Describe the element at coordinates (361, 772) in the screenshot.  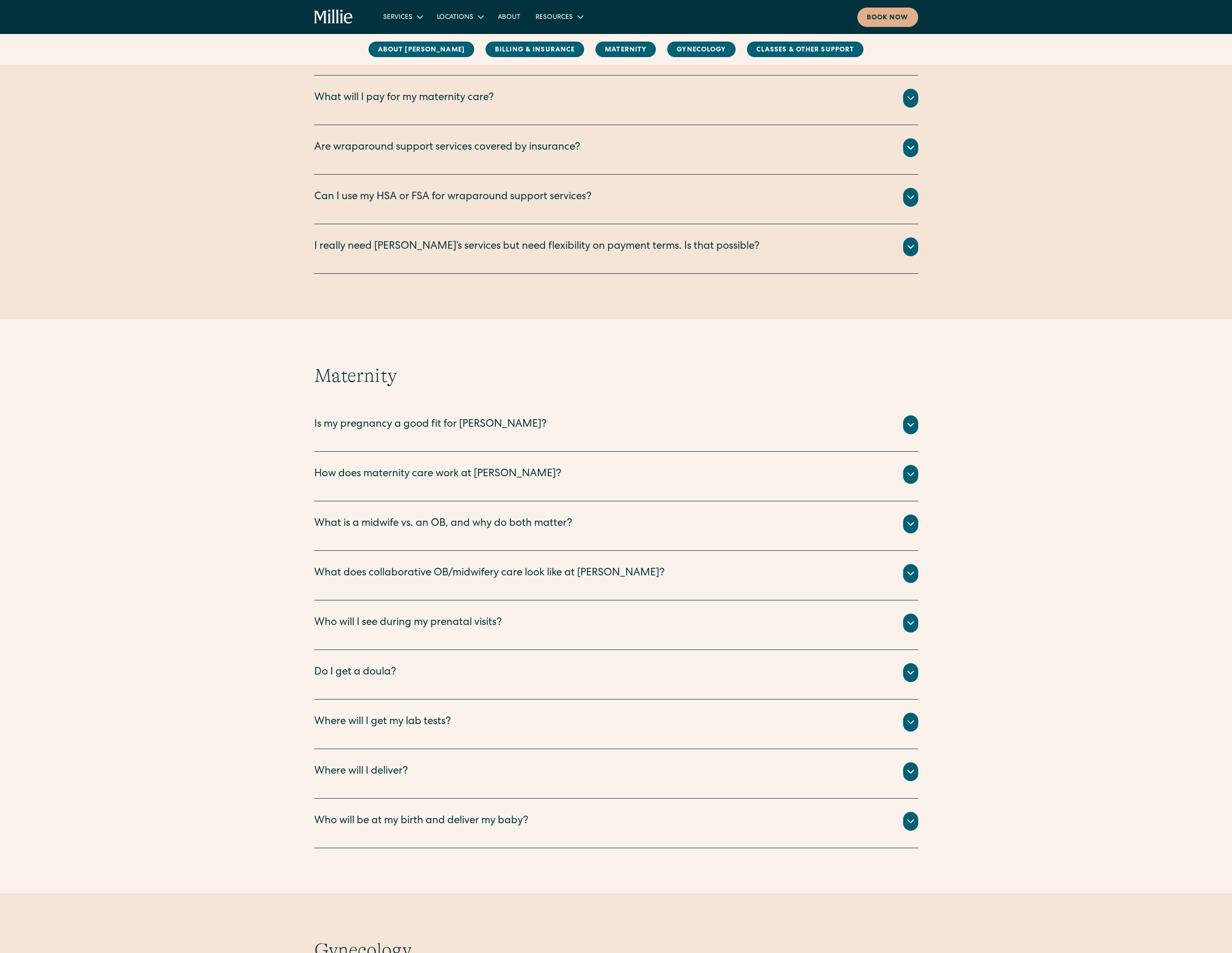
I see `div: Where will I deliver?` at that location.